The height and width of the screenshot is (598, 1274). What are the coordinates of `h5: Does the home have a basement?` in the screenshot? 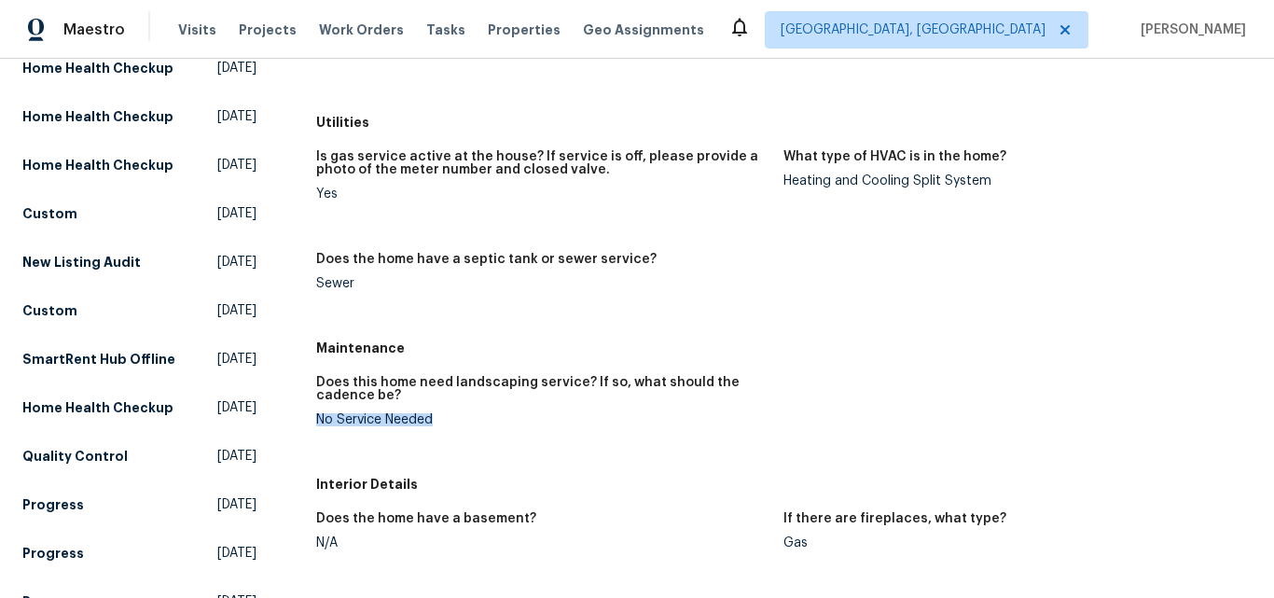 It's located at (426, 519).